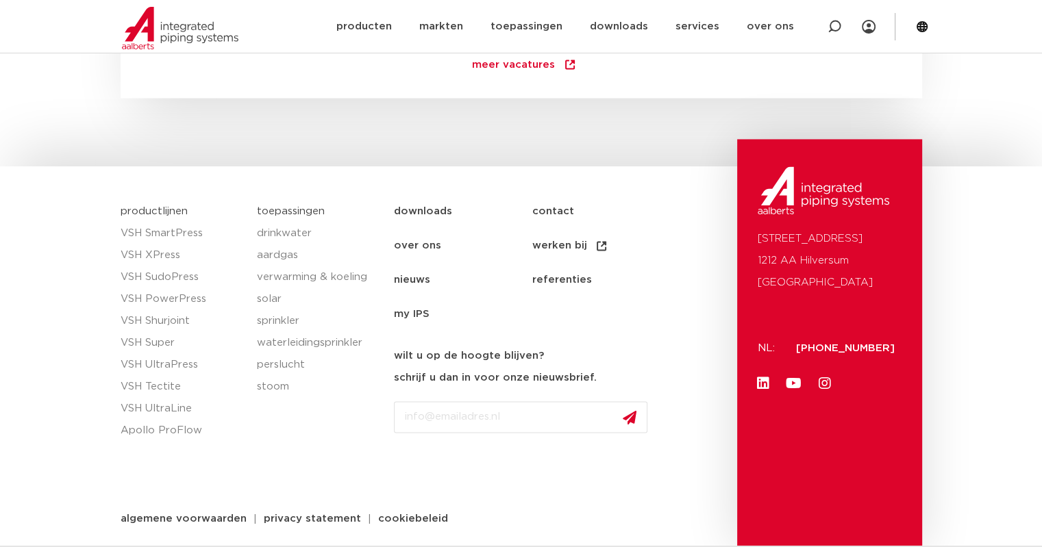 This screenshot has height=547, width=1042. I want to click on strong: wilt u op de hoogte blijven?, so click(469, 355).